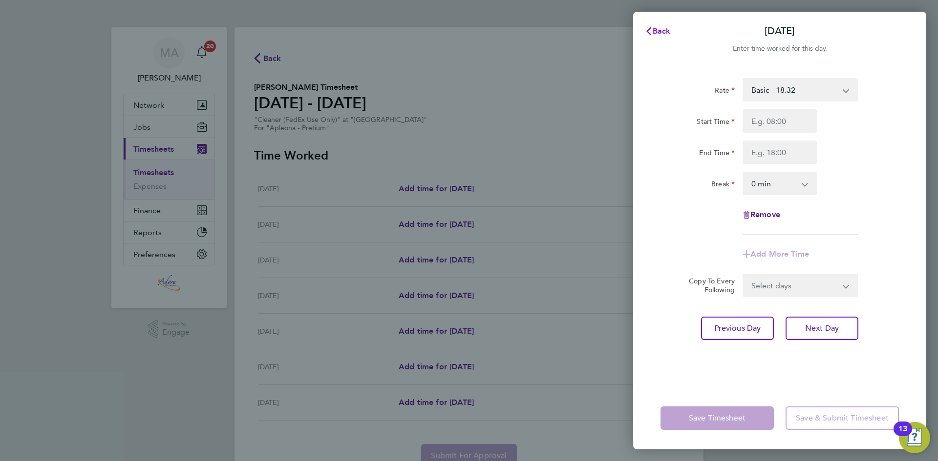 The image size is (938, 461). I want to click on button: Remove, so click(761, 215).